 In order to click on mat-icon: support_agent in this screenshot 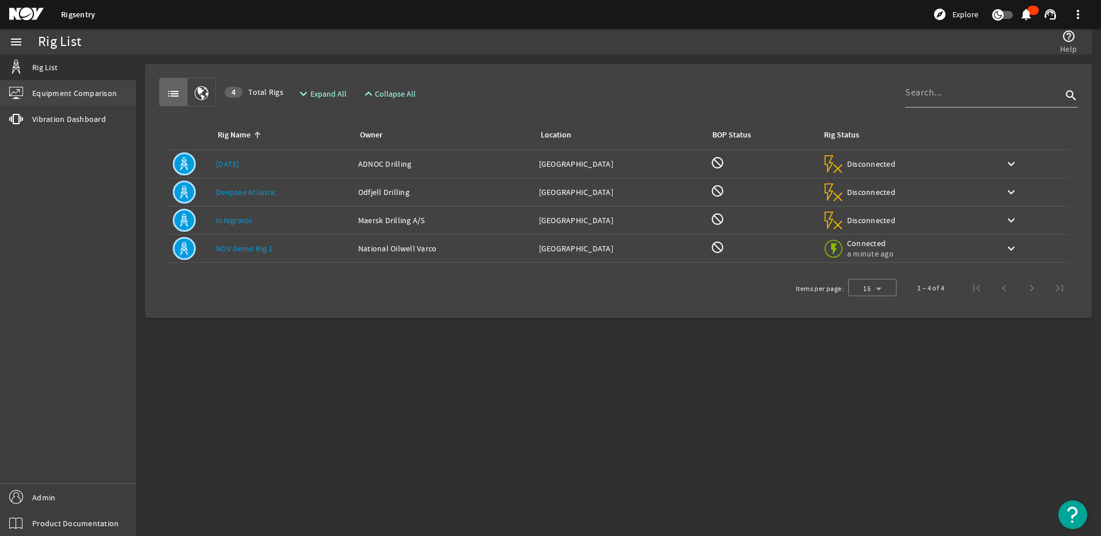, I will do `click(1050, 14)`.